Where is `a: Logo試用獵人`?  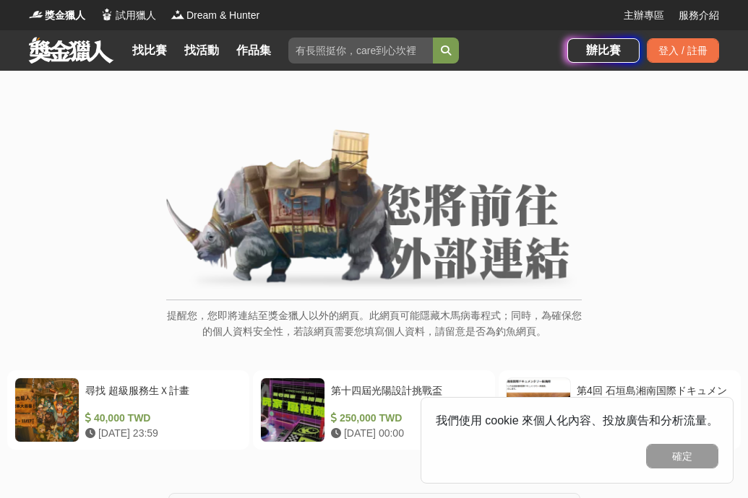 a: Logo試用獵人 is located at coordinates (128, 15).